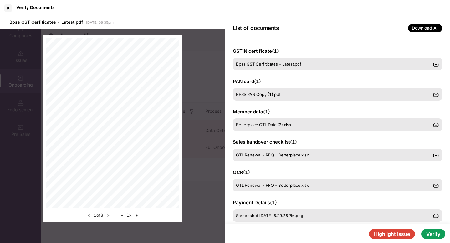 The width and height of the screenshot is (450, 243). I want to click on div: 1 x, so click(130, 216).